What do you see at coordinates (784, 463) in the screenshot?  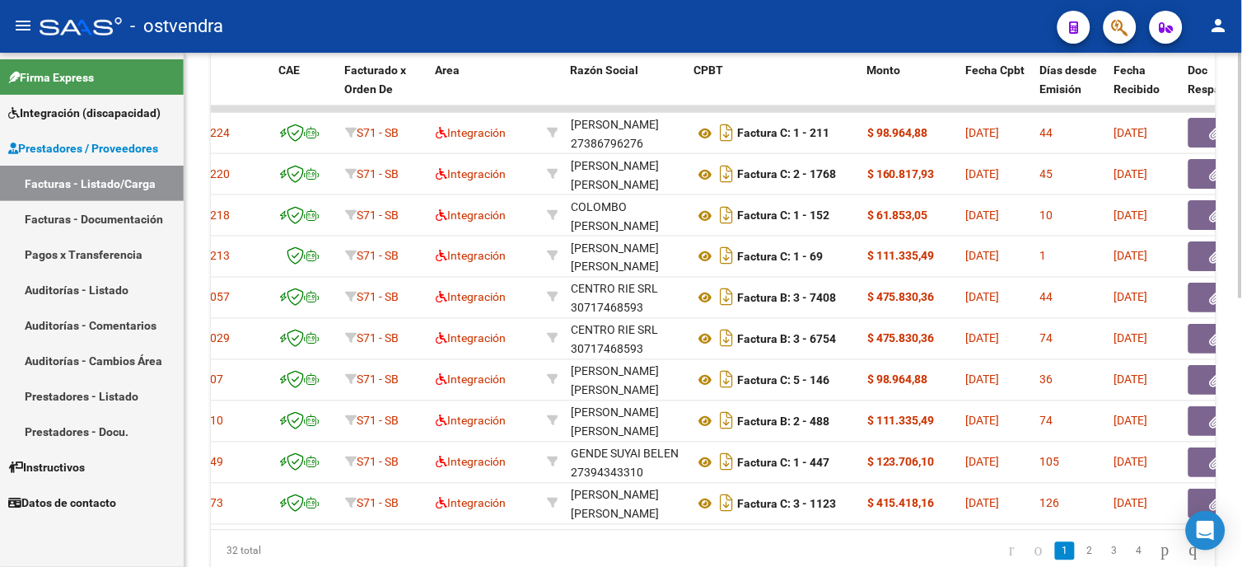 I see `strong: Factura C: 1 - 447` at bounding box center [784, 463].